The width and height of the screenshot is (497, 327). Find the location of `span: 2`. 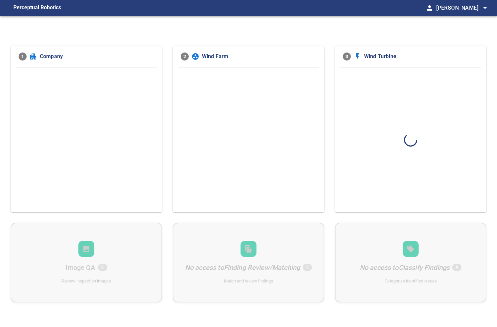

span: 2 is located at coordinates (185, 56).